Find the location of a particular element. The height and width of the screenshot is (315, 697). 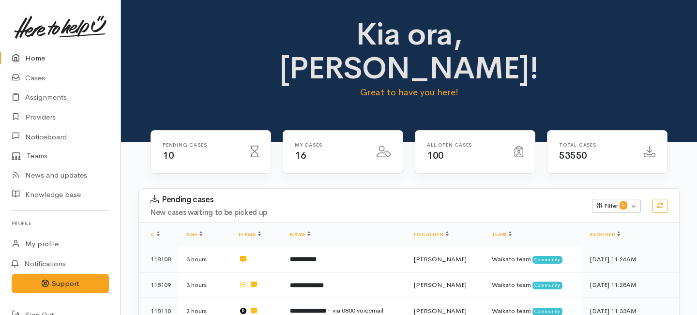

h6: My cases is located at coordinates (330, 145).